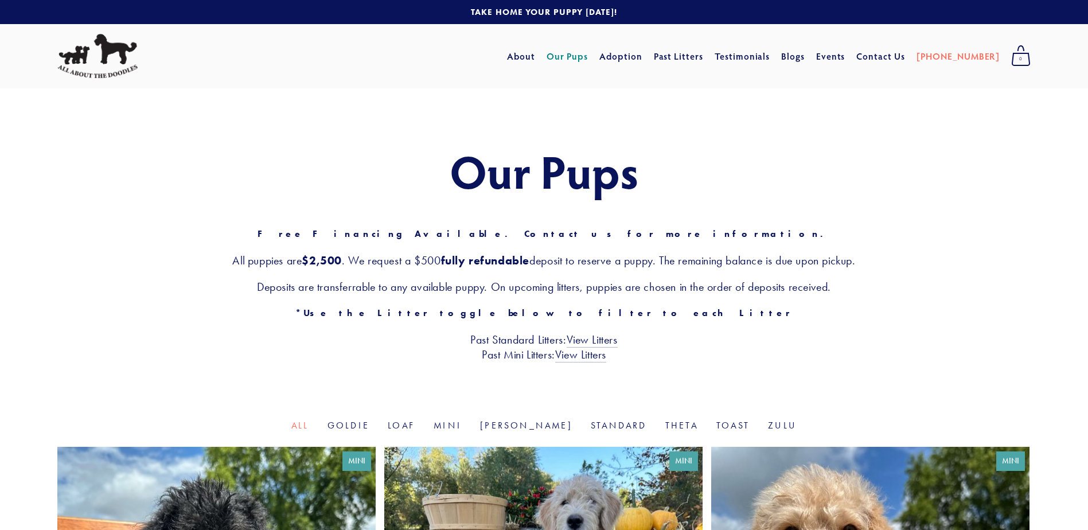 The height and width of the screenshot is (530, 1088). Describe the element at coordinates (830, 56) in the screenshot. I see `a: Events` at that location.